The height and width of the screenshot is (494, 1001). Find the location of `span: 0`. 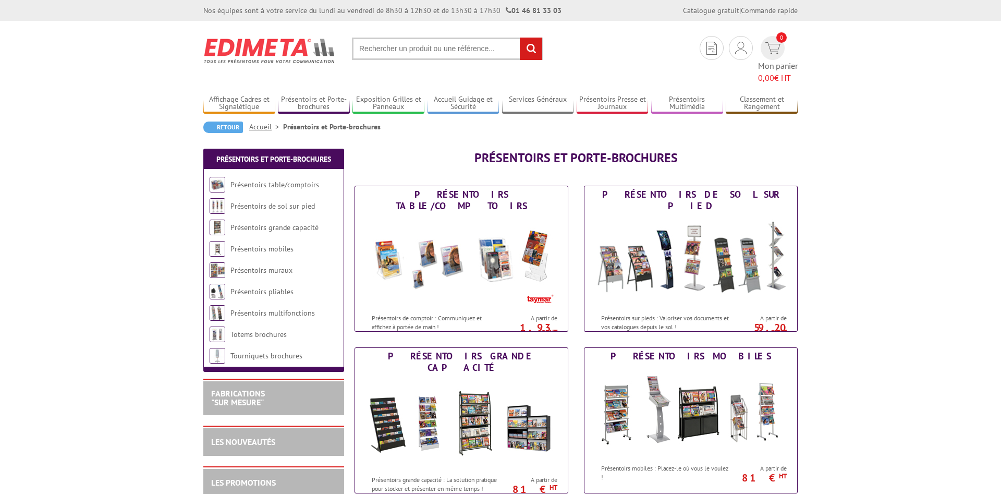

span: 0 is located at coordinates (782, 38).